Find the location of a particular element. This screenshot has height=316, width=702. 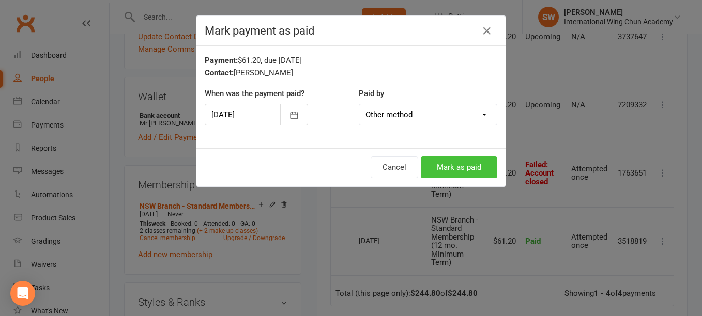

h4: Mark payment as paid is located at coordinates (351, 30).